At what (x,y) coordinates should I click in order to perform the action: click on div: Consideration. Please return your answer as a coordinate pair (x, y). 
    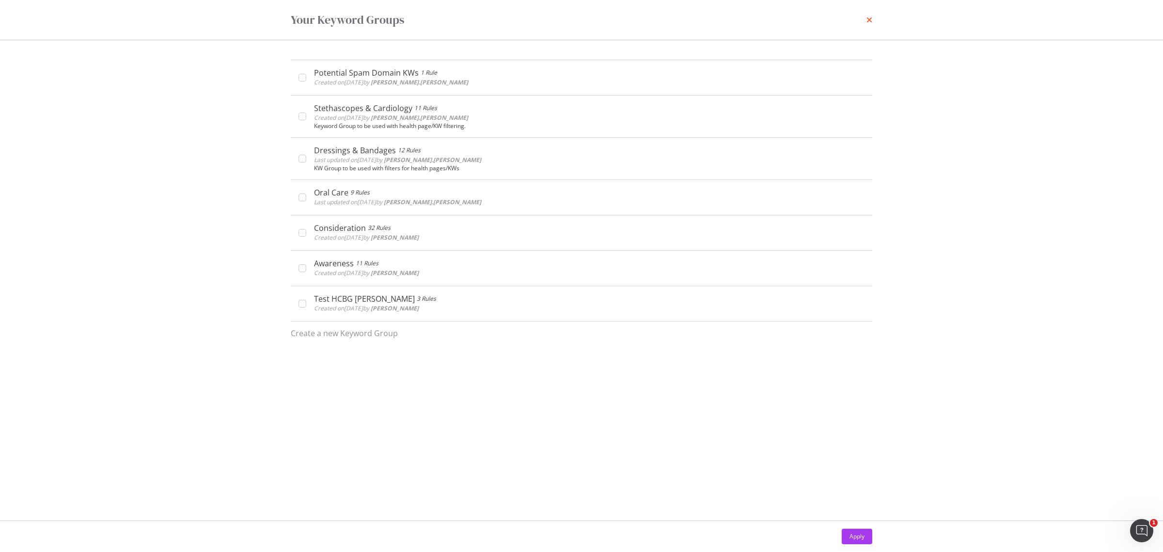
    Looking at the image, I should click on (340, 228).